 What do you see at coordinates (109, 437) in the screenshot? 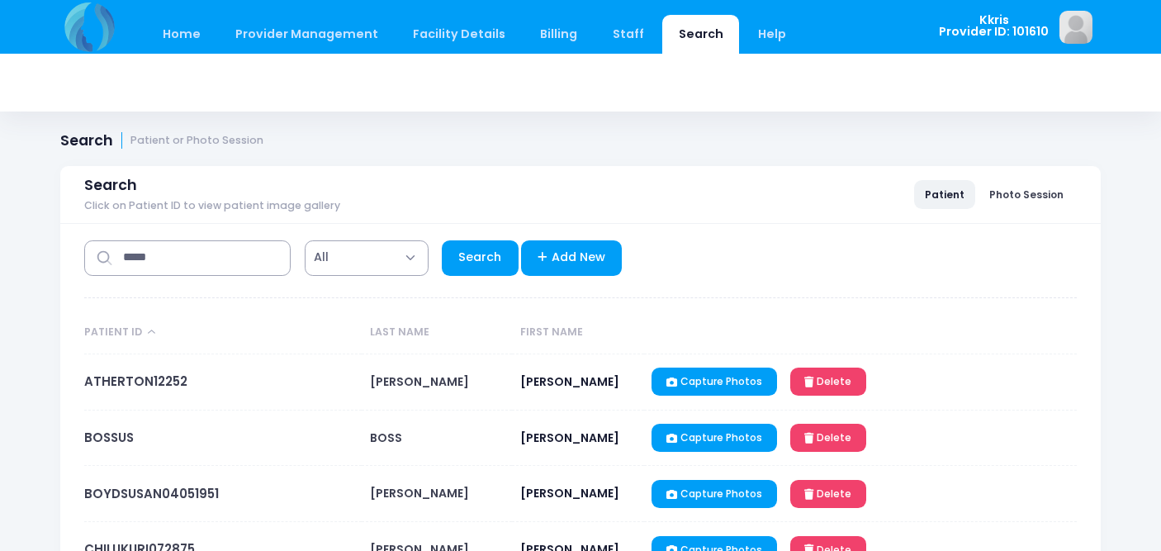
I see `a: BOSSUS` at bounding box center [109, 437].